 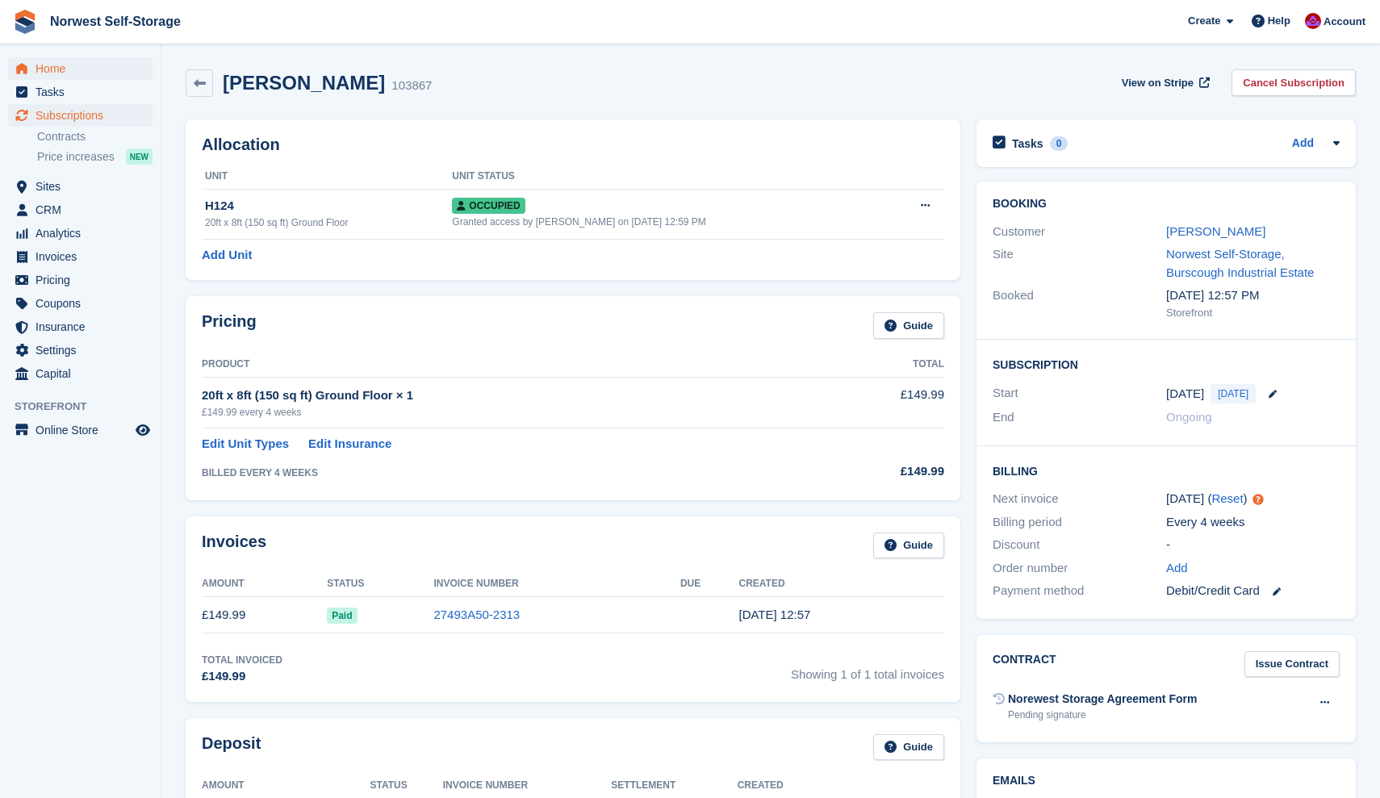 What do you see at coordinates (1292, 664) in the screenshot?
I see `a: Issue Contract` at bounding box center [1292, 664].